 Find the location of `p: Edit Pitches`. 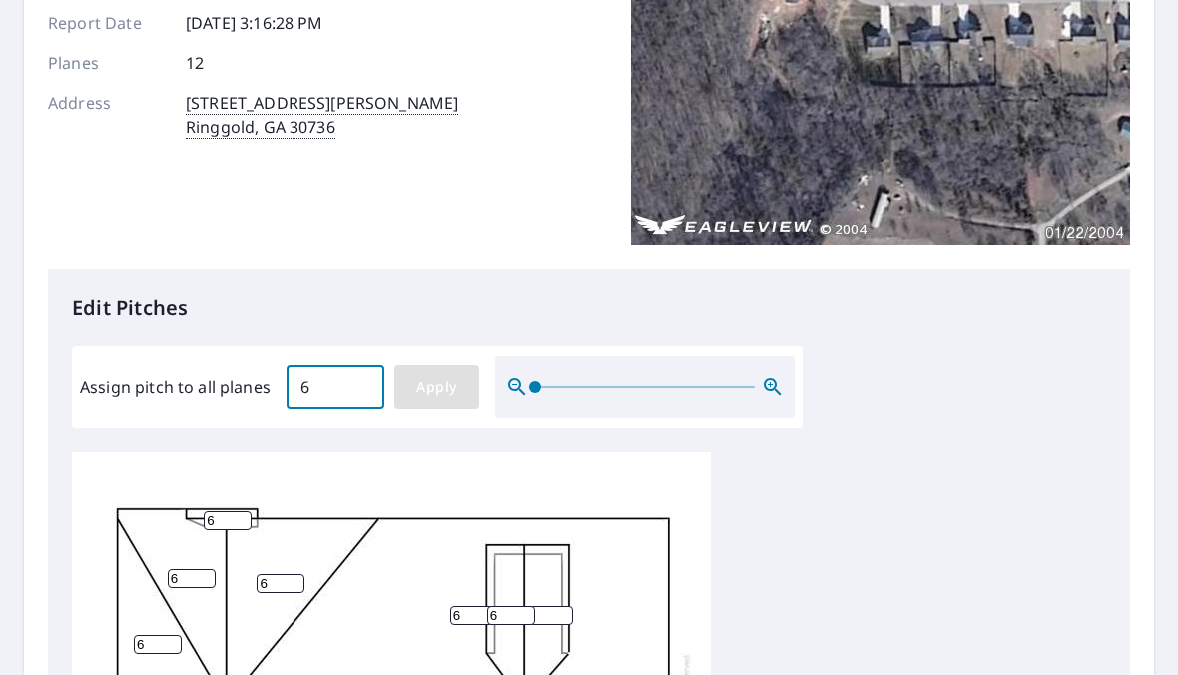

p: Edit Pitches is located at coordinates (589, 308).